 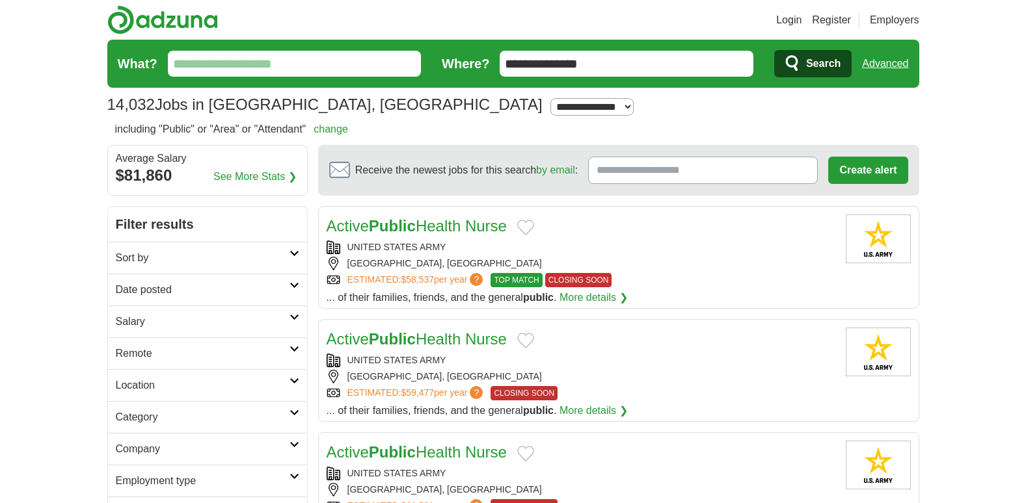 What do you see at coordinates (255, 177) in the screenshot?
I see `a: See More Stats ❯` at bounding box center [255, 177].